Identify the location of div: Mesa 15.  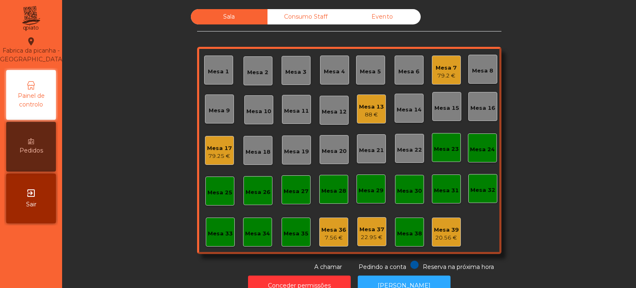
(447, 108).